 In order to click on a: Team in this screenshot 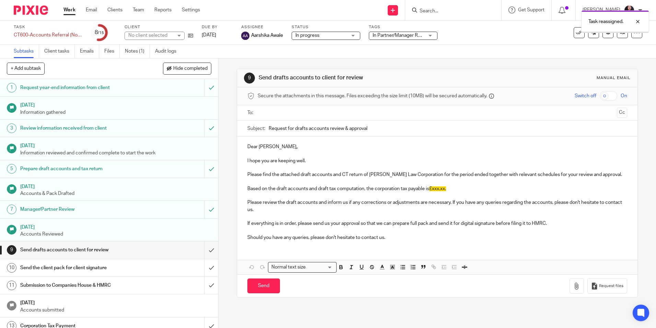, I will do `click(138, 10)`.